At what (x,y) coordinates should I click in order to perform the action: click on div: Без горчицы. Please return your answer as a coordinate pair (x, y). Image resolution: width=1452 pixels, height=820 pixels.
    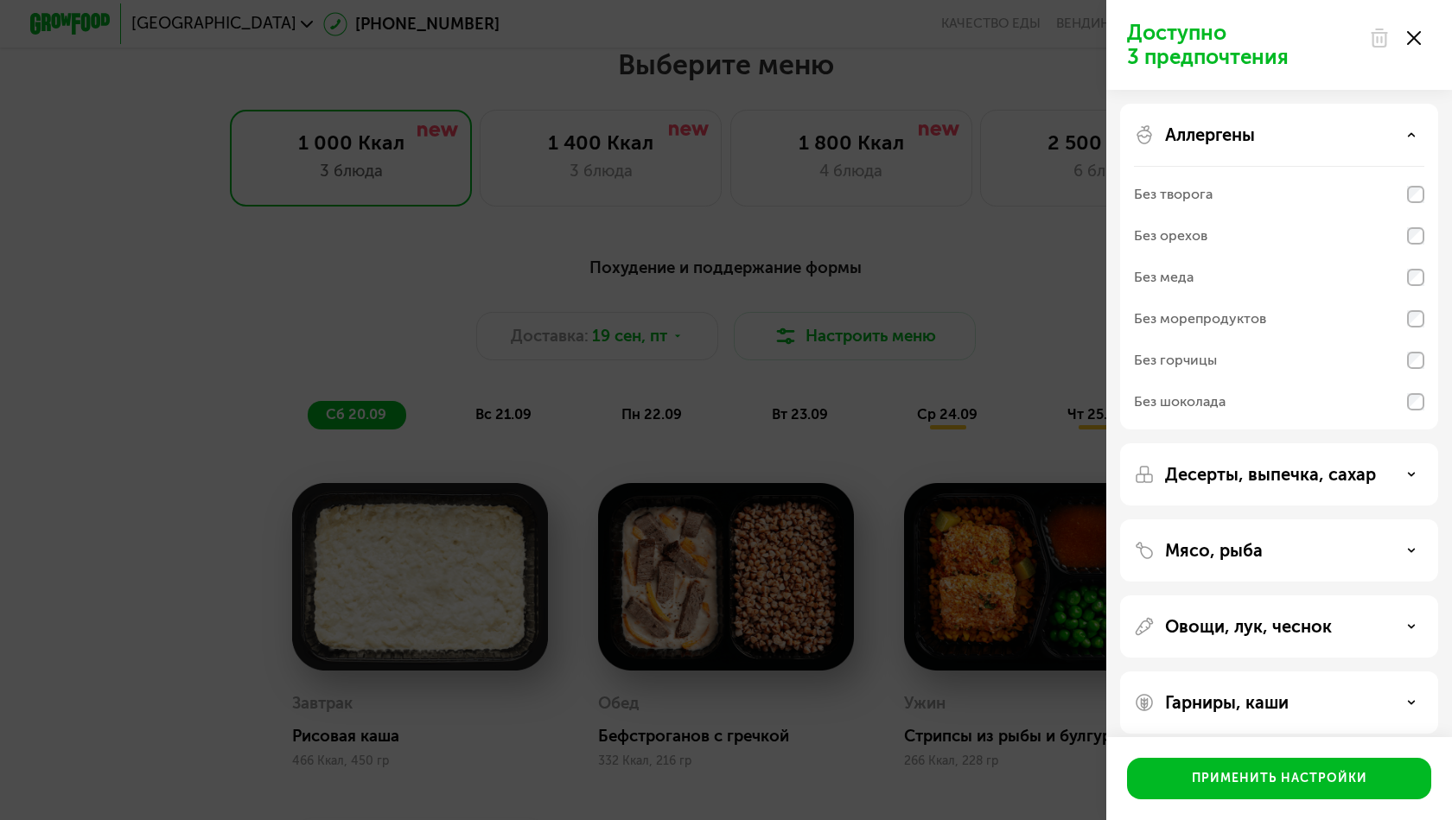
    Looking at the image, I should click on (1175, 360).